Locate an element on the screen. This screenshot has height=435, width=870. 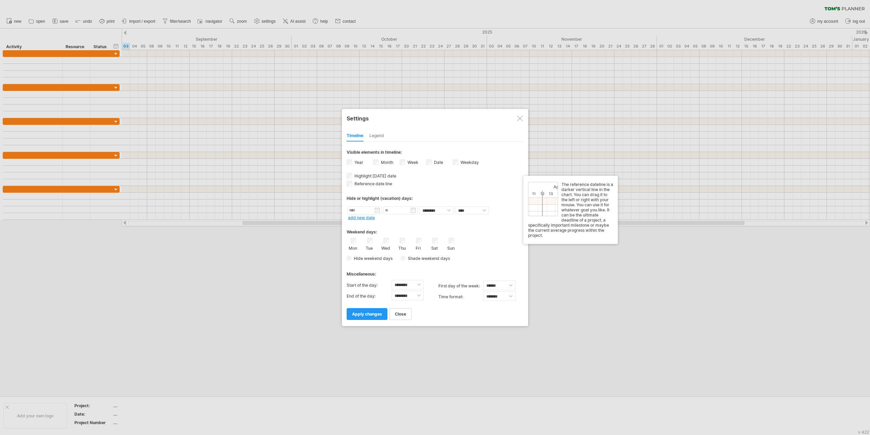
div: Timeline is located at coordinates (355, 136).